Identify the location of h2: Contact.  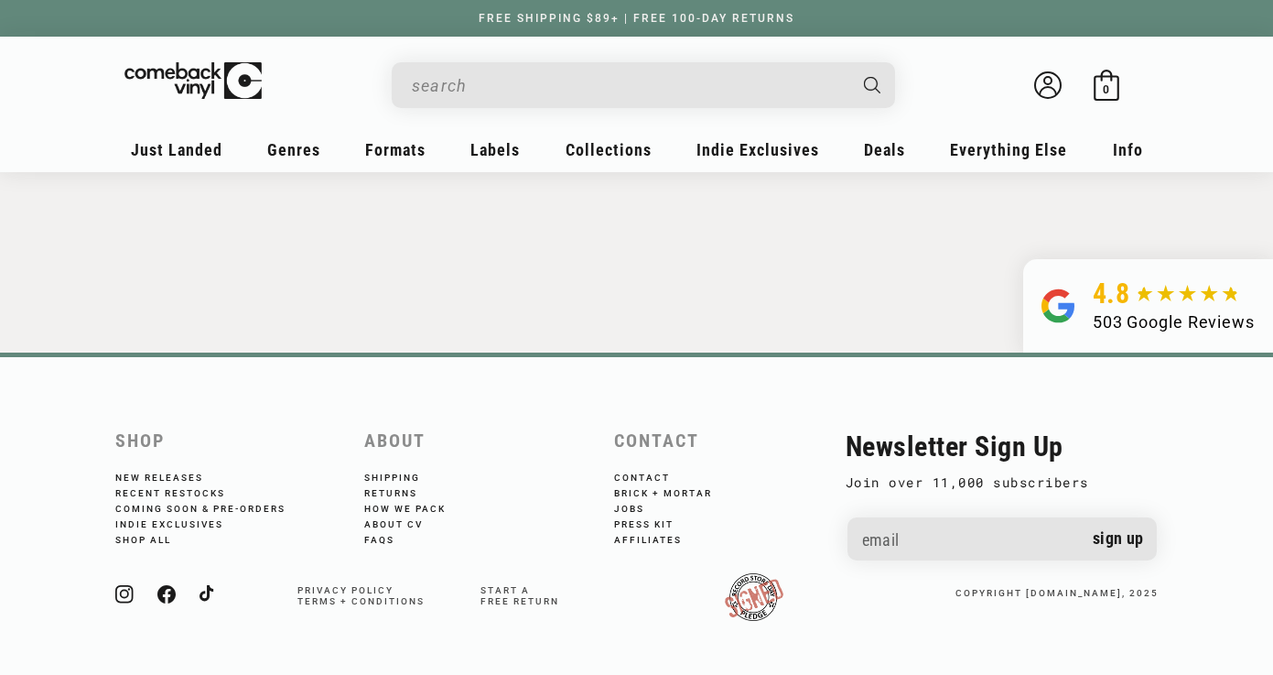
(730, 440).